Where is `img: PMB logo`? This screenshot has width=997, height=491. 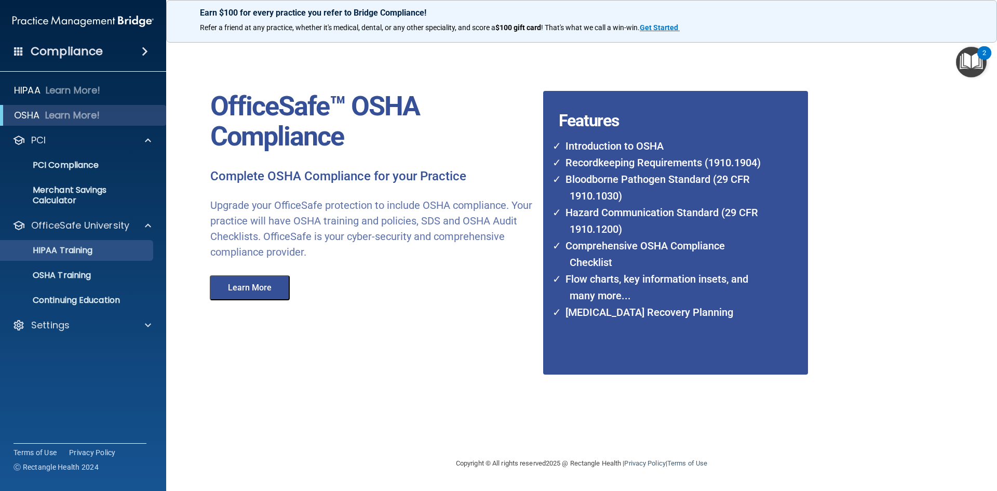 img: PMB logo is located at coordinates (83, 21).